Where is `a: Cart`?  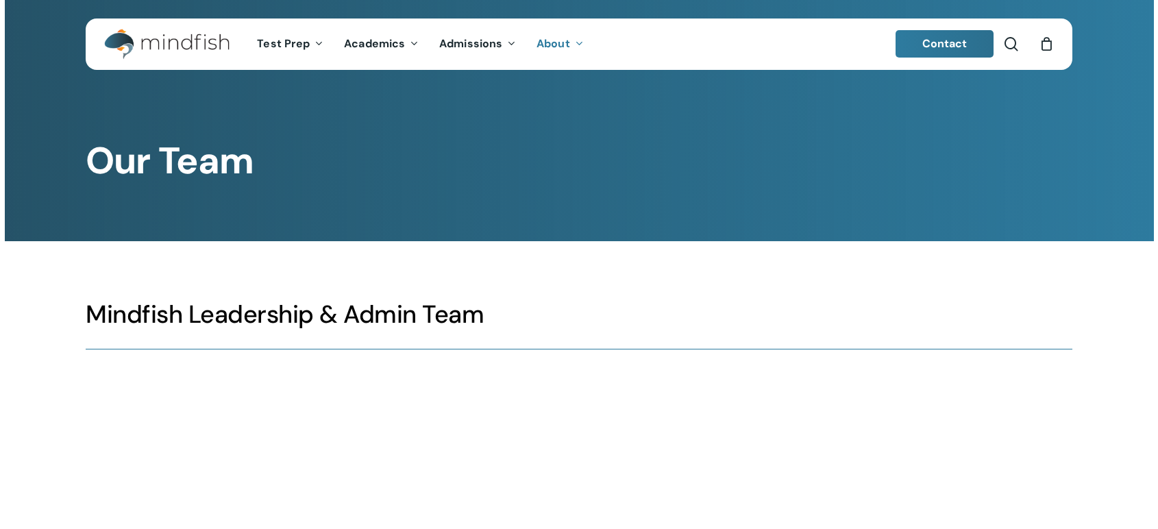 a: Cart is located at coordinates (1046, 44).